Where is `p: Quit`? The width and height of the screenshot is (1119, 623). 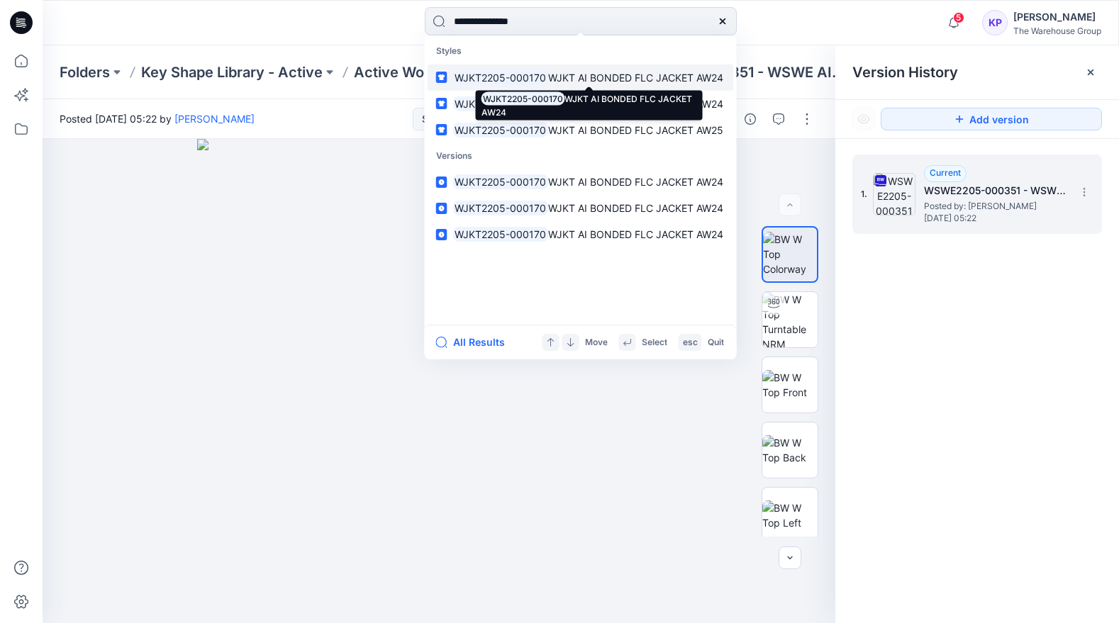
p: Quit is located at coordinates (715, 342).